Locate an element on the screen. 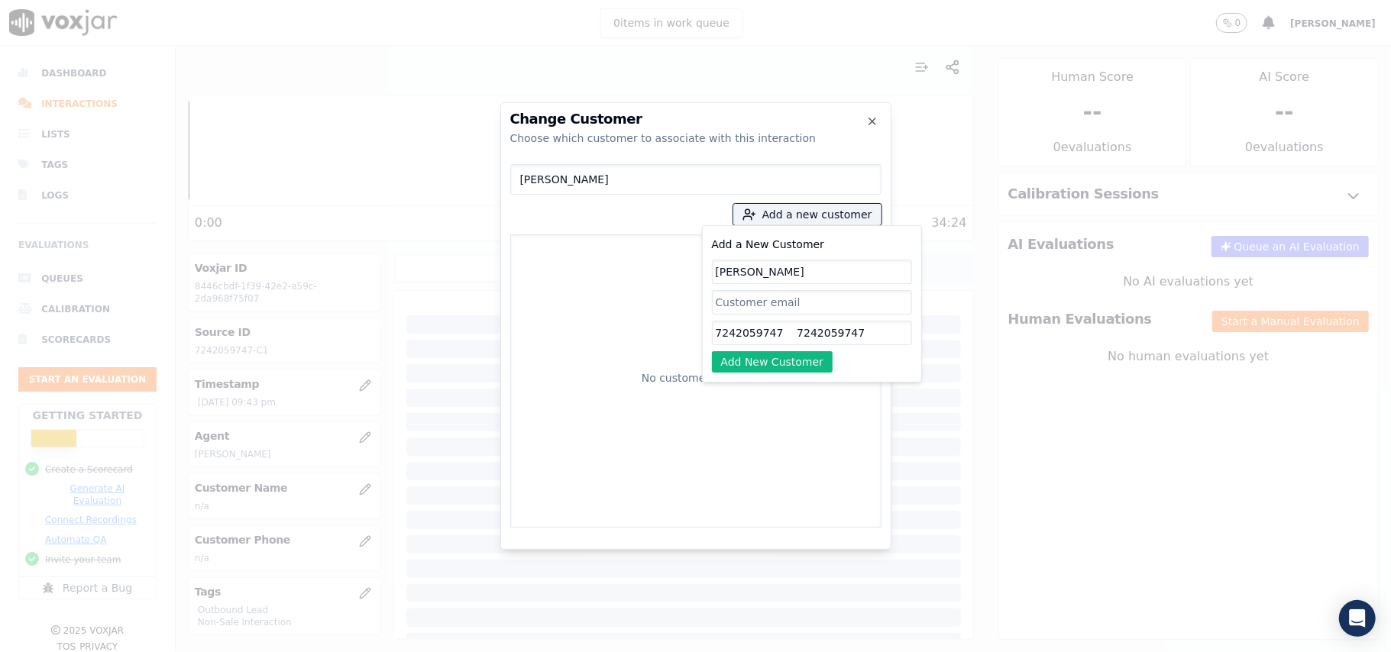 Image resolution: width=1391 pixels, height=652 pixels. input: Customer name is located at coordinates (812, 272).